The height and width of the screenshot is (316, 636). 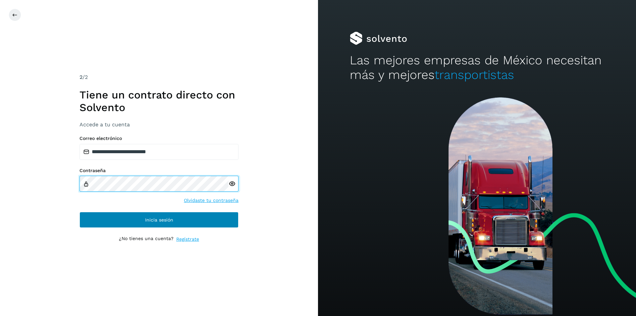 What do you see at coordinates (159, 220) in the screenshot?
I see `button: Inicia sesión` at bounding box center [159, 220].